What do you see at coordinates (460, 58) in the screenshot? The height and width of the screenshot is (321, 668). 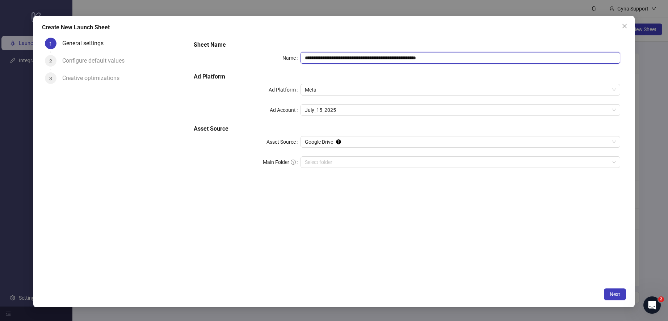 I see `input: Name` at bounding box center [460, 58].